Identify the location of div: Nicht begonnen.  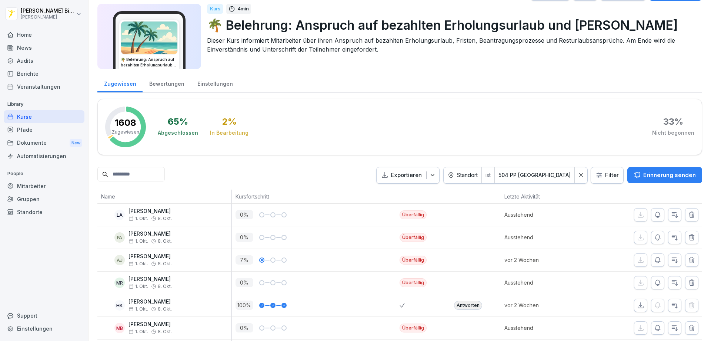
(674, 133).